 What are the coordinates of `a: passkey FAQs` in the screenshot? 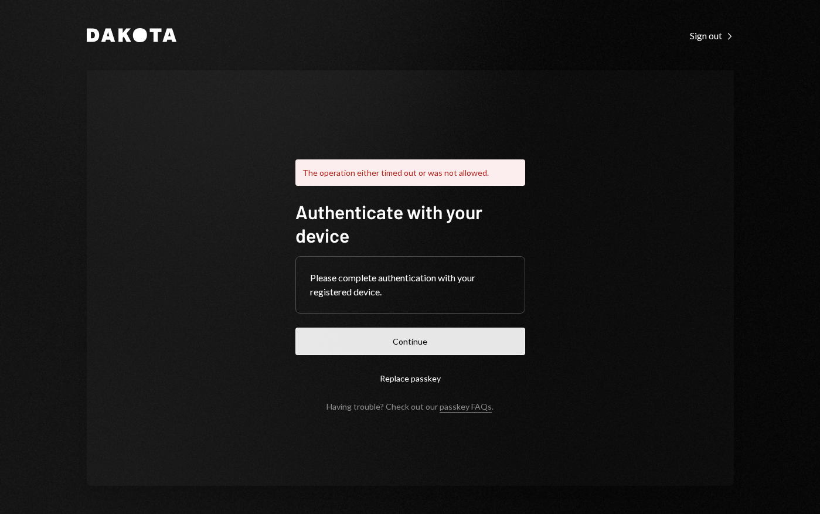 It's located at (465, 407).